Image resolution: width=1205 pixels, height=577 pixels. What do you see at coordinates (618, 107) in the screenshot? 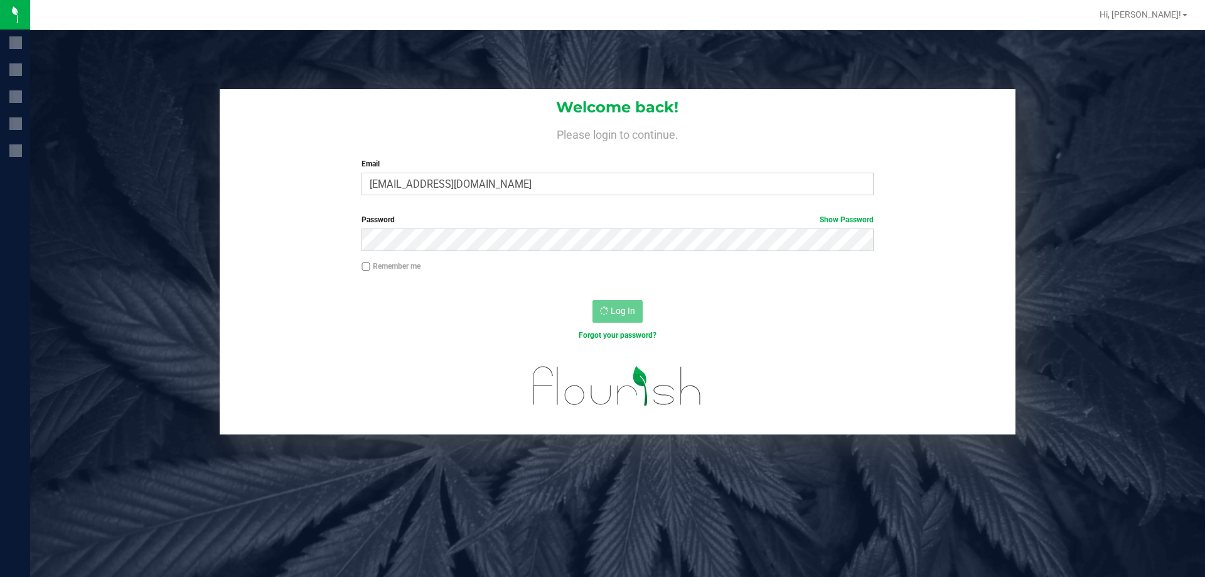
I see `h1: Welcome back!` at bounding box center [618, 107].